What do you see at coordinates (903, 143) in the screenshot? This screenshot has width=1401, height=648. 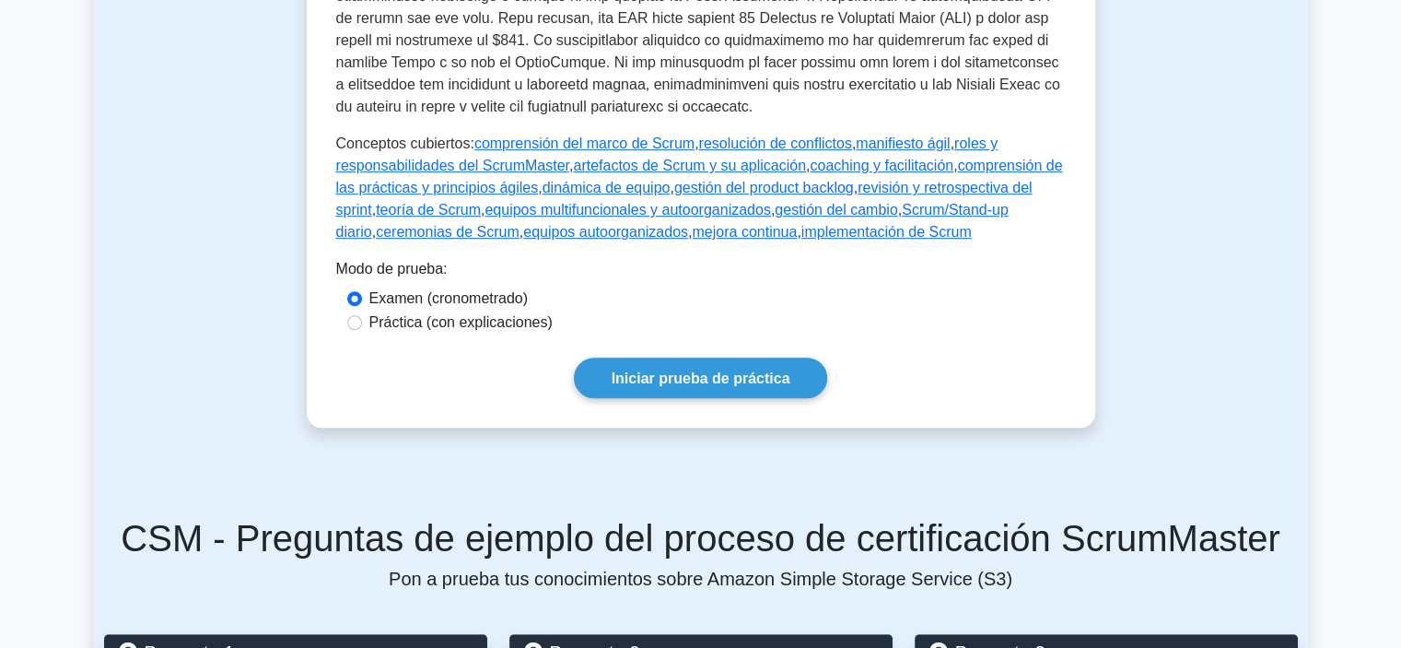 I see `font: manifiesto ágil` at bounding box center [903, 143].